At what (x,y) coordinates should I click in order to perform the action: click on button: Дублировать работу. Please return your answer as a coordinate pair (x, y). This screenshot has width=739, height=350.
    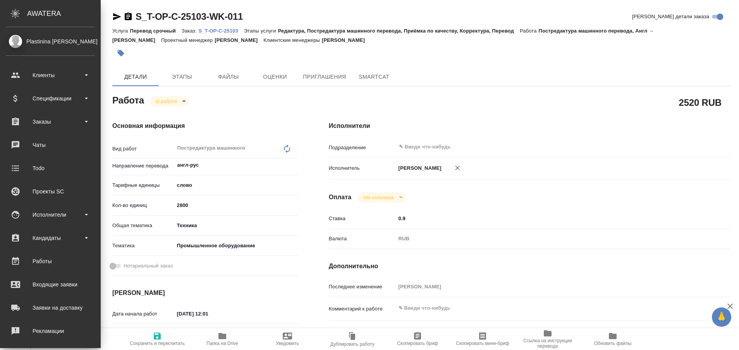
    Looking at the image, I should click on (352, 339).